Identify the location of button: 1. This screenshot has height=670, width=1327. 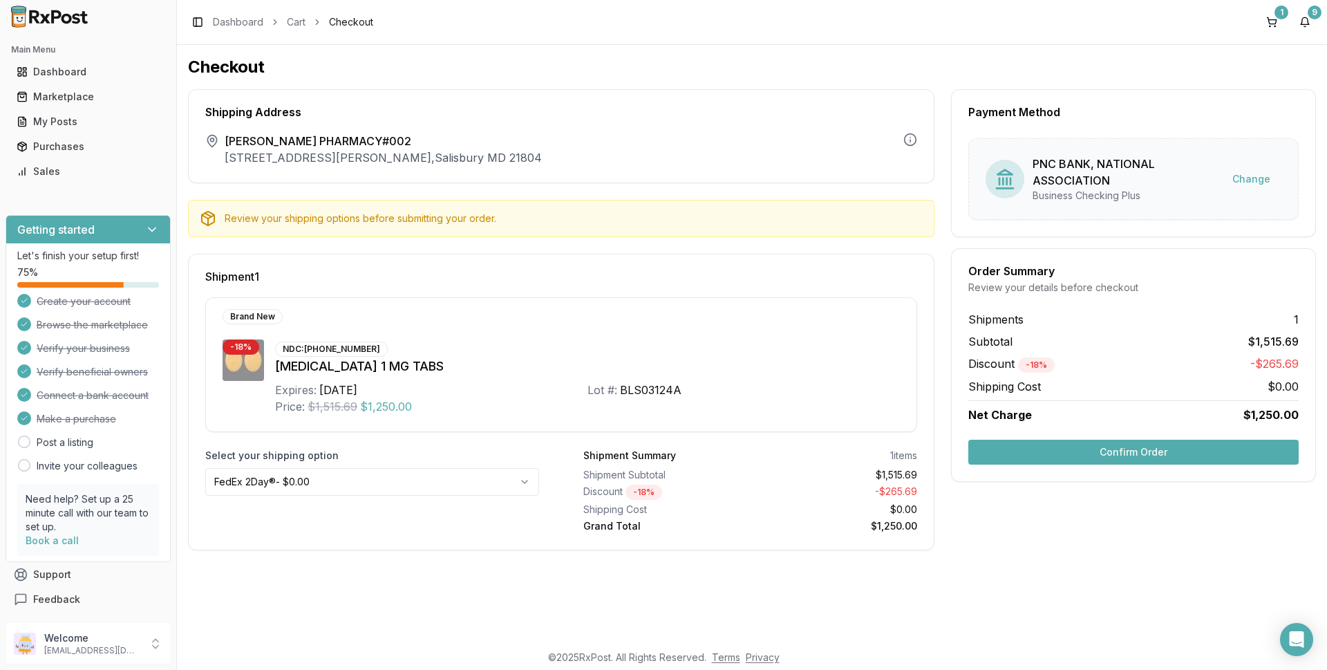
(1272, 22).